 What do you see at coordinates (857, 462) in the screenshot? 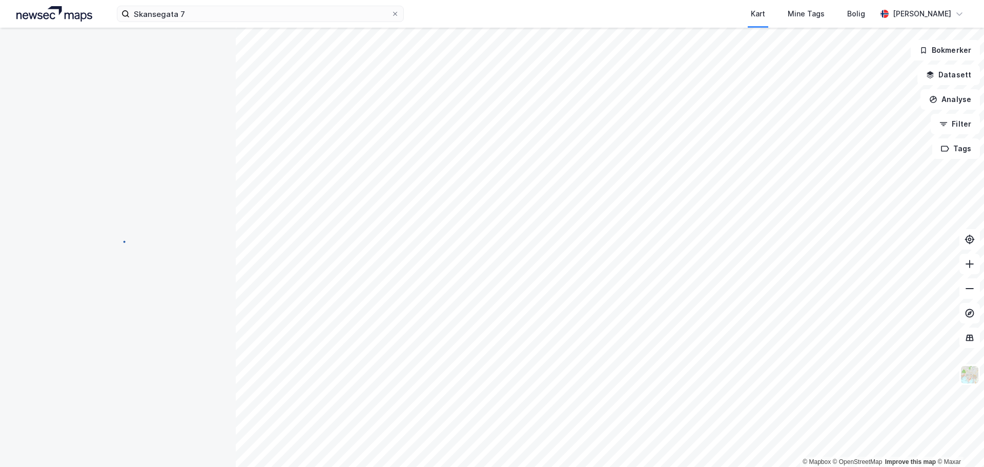
I see `a: OpenStreetMap` at bounding box center [857, 462].